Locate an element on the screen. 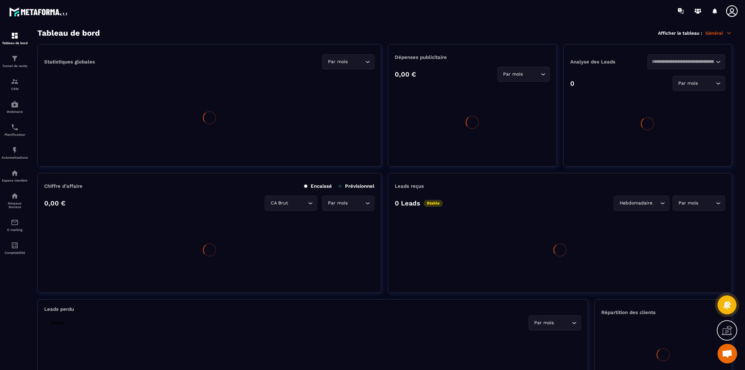 Image resolution: width=745 pixels, height=370 pixels. p: Statistiques globales is located at coordinates (69, 62).